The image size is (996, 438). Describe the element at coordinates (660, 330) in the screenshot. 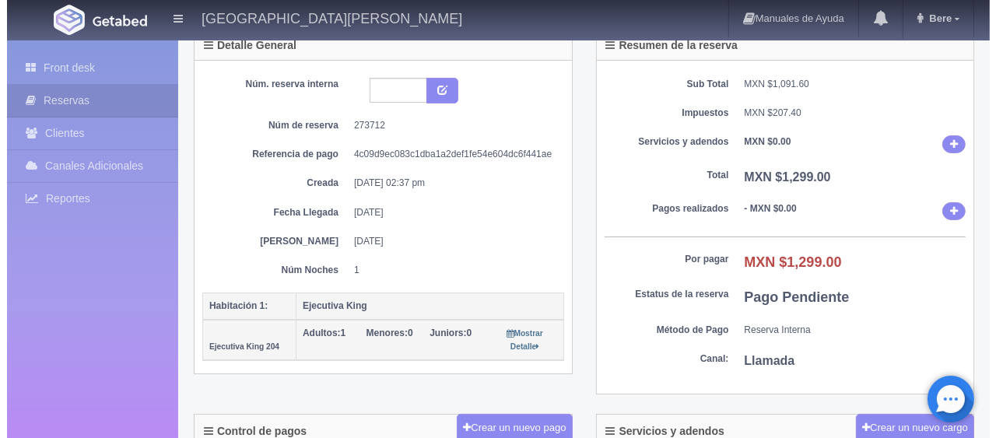

I see `dt: Método de Pago` at that location.